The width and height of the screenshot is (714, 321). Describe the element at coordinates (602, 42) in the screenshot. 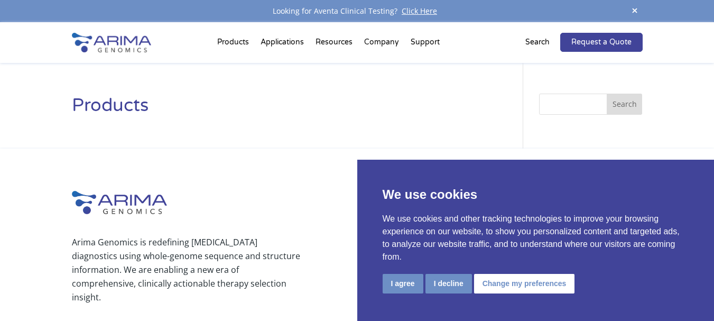

I see `a: Request a Quote` at that location.